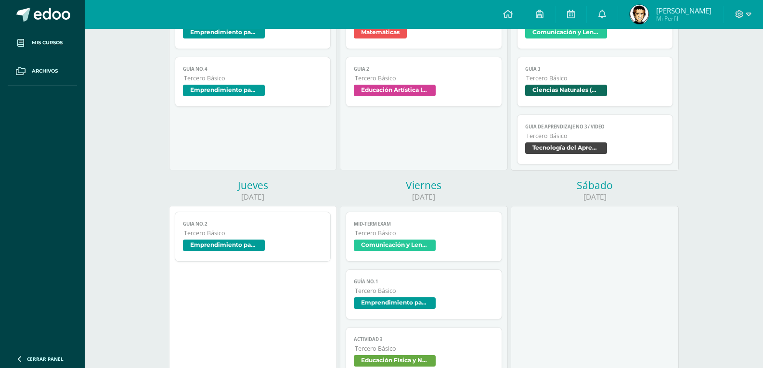 The image size is (763, 368). I want to click on span: Mi Perfil, so click(683, 18).